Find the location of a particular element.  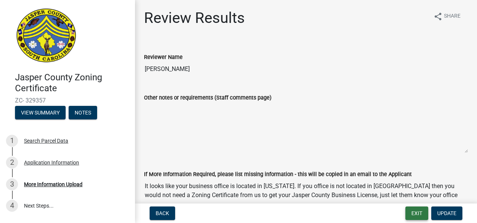

button: Notes is located at coordinates (83, 112).